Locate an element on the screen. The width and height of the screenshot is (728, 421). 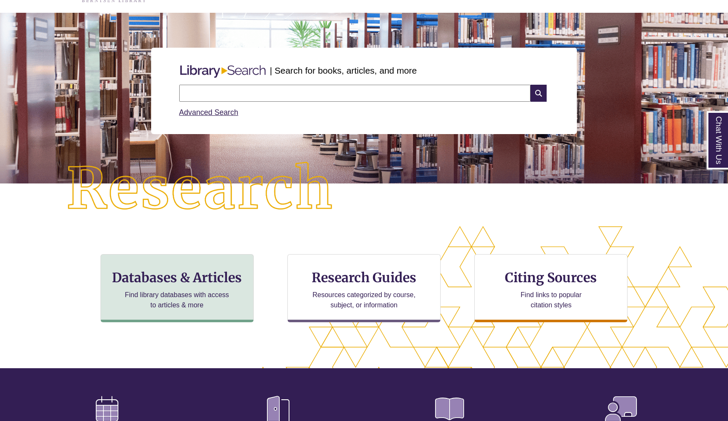
p: Find library databases with access to articles & more is located at coordinates (177, 300).